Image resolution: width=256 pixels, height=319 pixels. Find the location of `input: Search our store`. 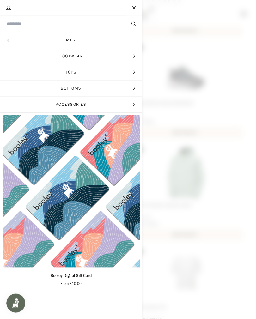

input: Search our store is located at coordinates (60, 24).